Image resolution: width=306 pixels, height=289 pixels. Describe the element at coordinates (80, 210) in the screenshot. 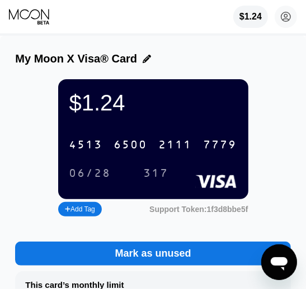

I see `div: Add Tag` at that location.